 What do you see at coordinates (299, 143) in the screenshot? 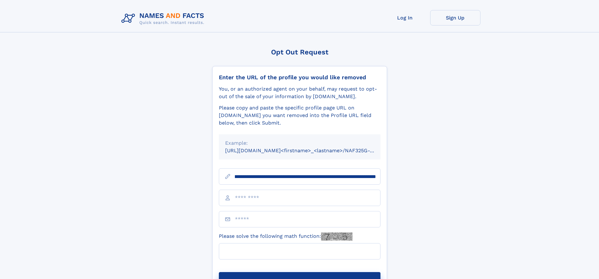
I see `div: Example:` at bounding box center [299, 143].